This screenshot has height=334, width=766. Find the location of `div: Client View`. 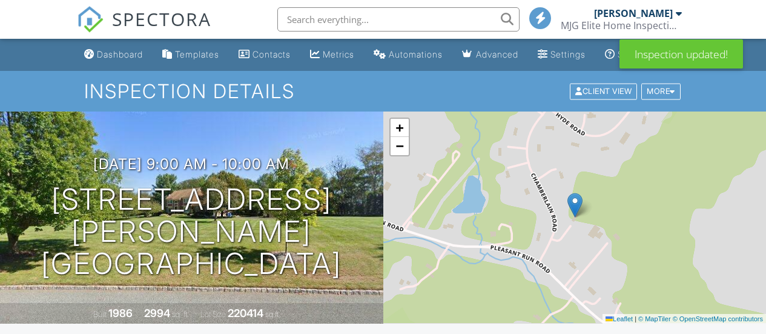

div: Client View is located at coordinates (603, 91).